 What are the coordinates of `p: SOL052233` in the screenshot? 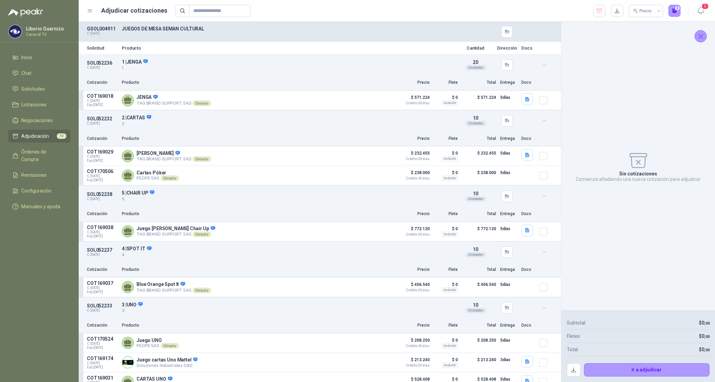 It's located at (102, 306).